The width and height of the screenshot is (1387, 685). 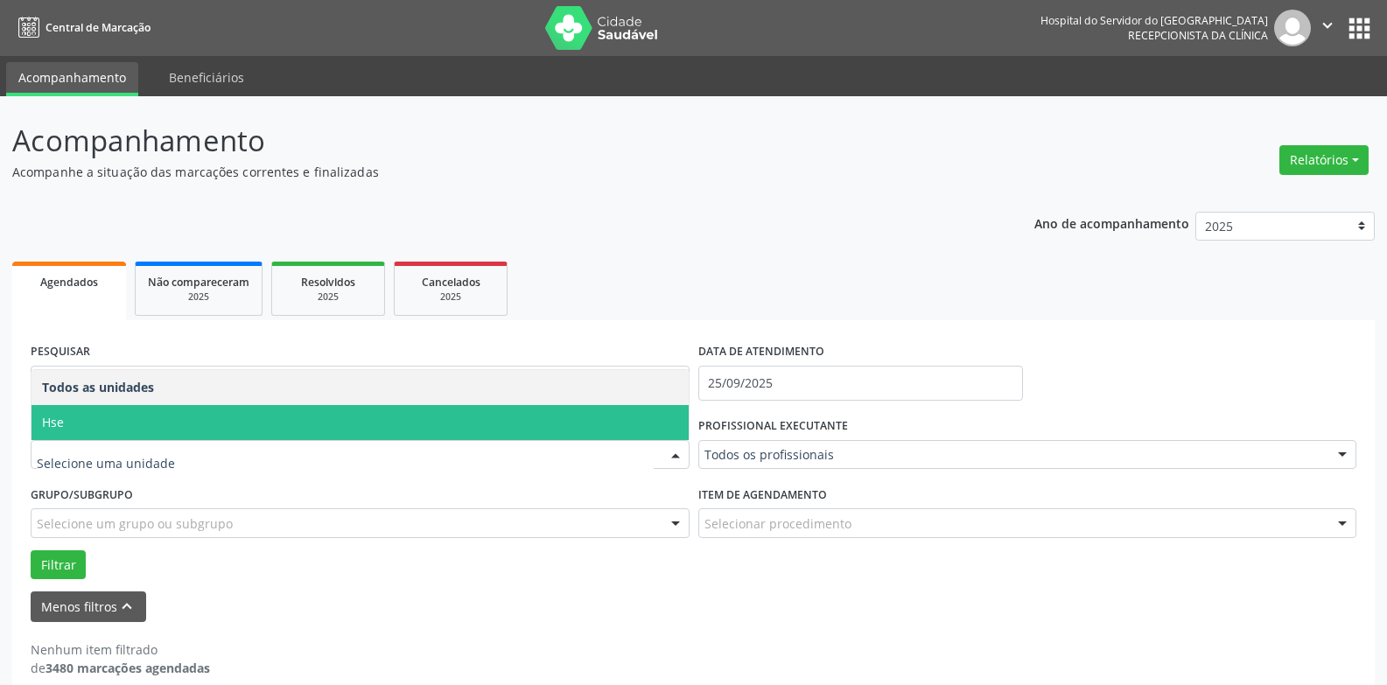 I want to click on span: Central de Marcação, so click(x=98, y=27).